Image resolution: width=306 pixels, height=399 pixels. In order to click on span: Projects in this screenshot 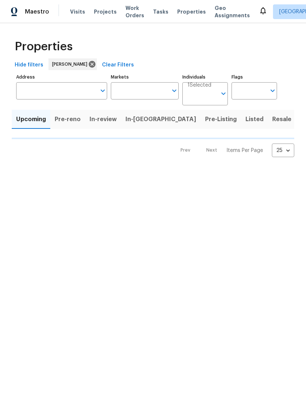, I will do `click(105, 12)`.